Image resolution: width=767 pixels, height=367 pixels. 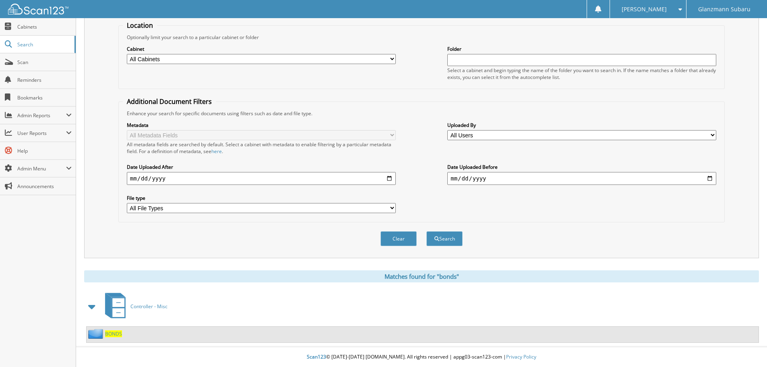 I want to click on label: Metadata, so click(x=261, y=125).